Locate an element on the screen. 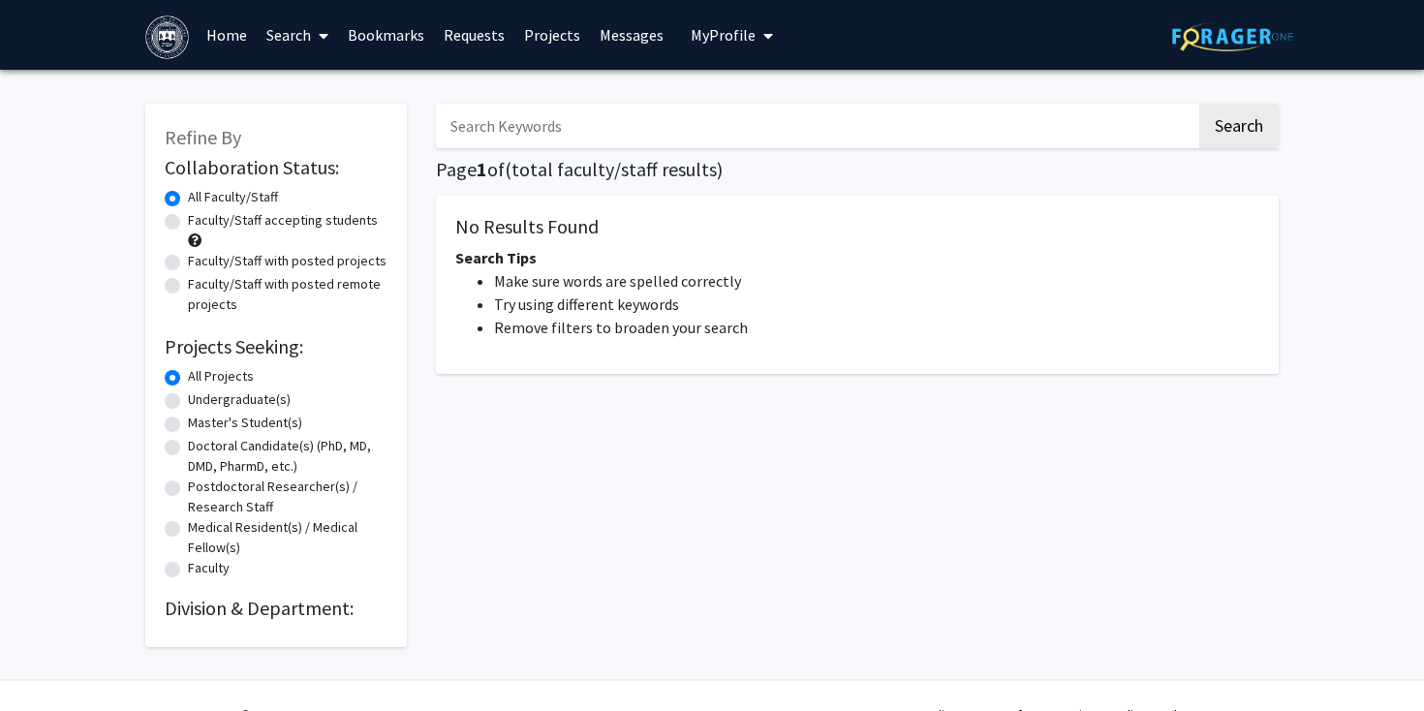 This screenshot has width=1424, height=711. span: Search Tips is located at coordinates (496, 258).